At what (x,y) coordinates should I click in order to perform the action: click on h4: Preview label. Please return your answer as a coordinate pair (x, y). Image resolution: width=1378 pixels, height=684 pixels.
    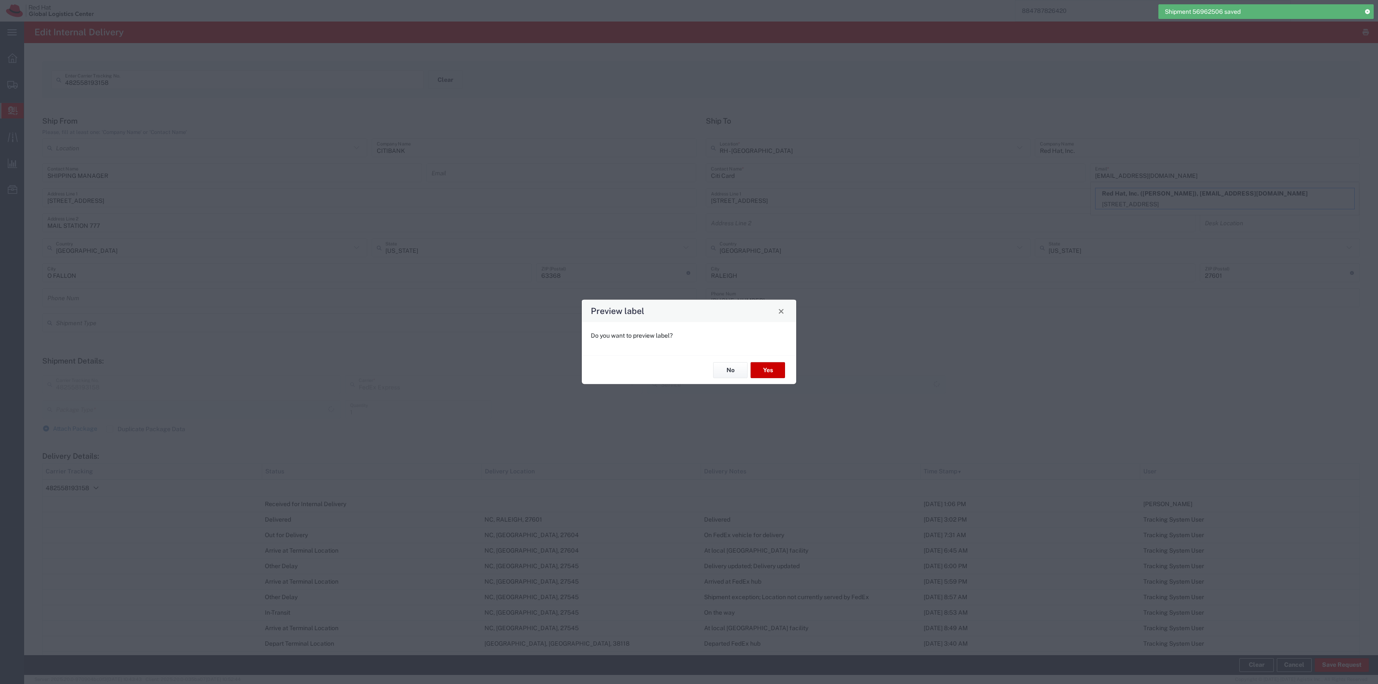
    Looking at the image, I should click on (617, 310).